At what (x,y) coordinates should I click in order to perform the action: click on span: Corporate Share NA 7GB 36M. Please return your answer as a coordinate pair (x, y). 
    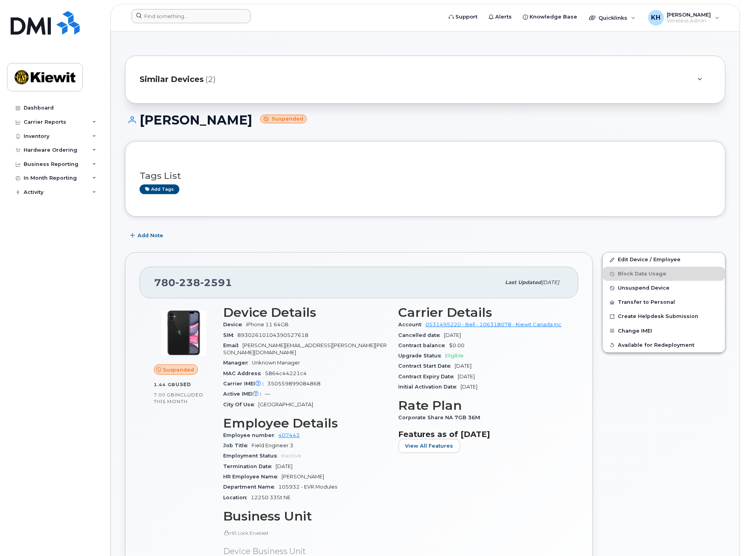
    Looking at the image, I should click on (442, 418).